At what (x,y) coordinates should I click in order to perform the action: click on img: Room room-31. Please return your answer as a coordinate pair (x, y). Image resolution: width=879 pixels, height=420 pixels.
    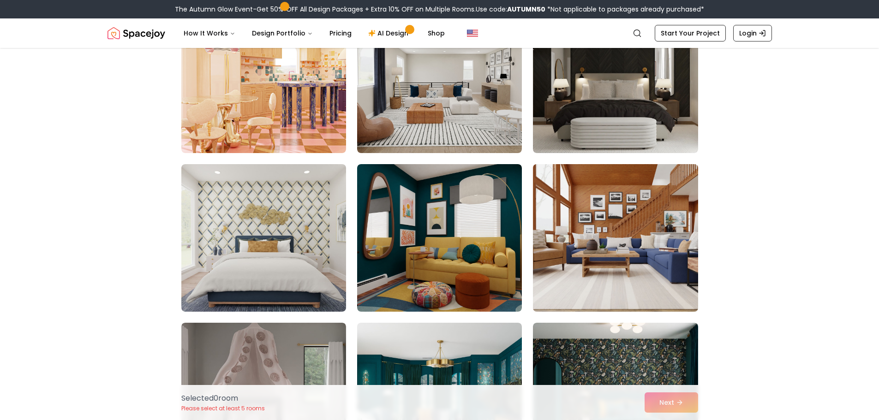
    Looking at the image, I should click on (263, 79).